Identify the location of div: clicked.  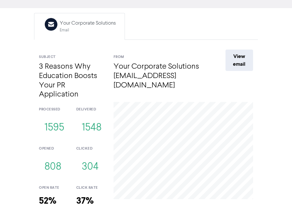
(90, 149).